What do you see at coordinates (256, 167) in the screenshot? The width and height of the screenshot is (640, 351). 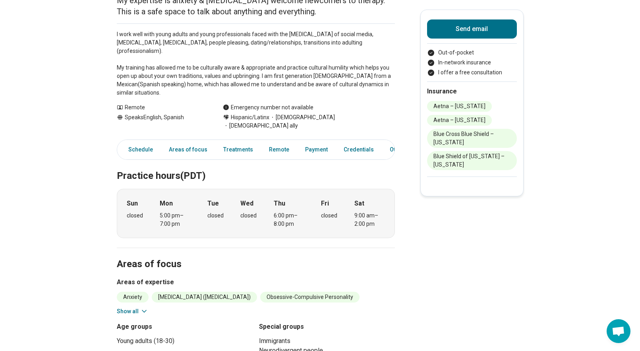 I see `h2: Practice hours (PDT)` at bounding box center [256, 167].